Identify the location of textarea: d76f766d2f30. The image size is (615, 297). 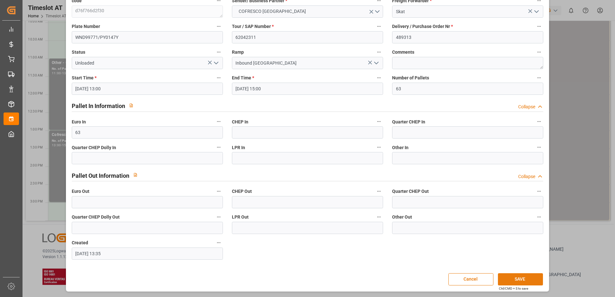
(147, 12).